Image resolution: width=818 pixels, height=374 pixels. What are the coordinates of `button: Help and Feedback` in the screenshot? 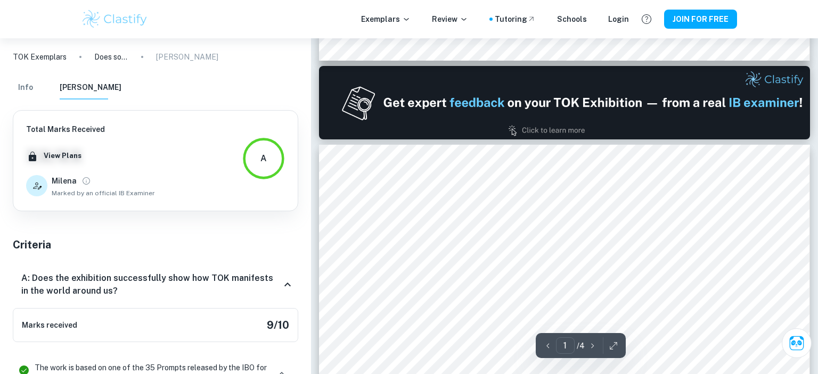 It's located at (646, 19).